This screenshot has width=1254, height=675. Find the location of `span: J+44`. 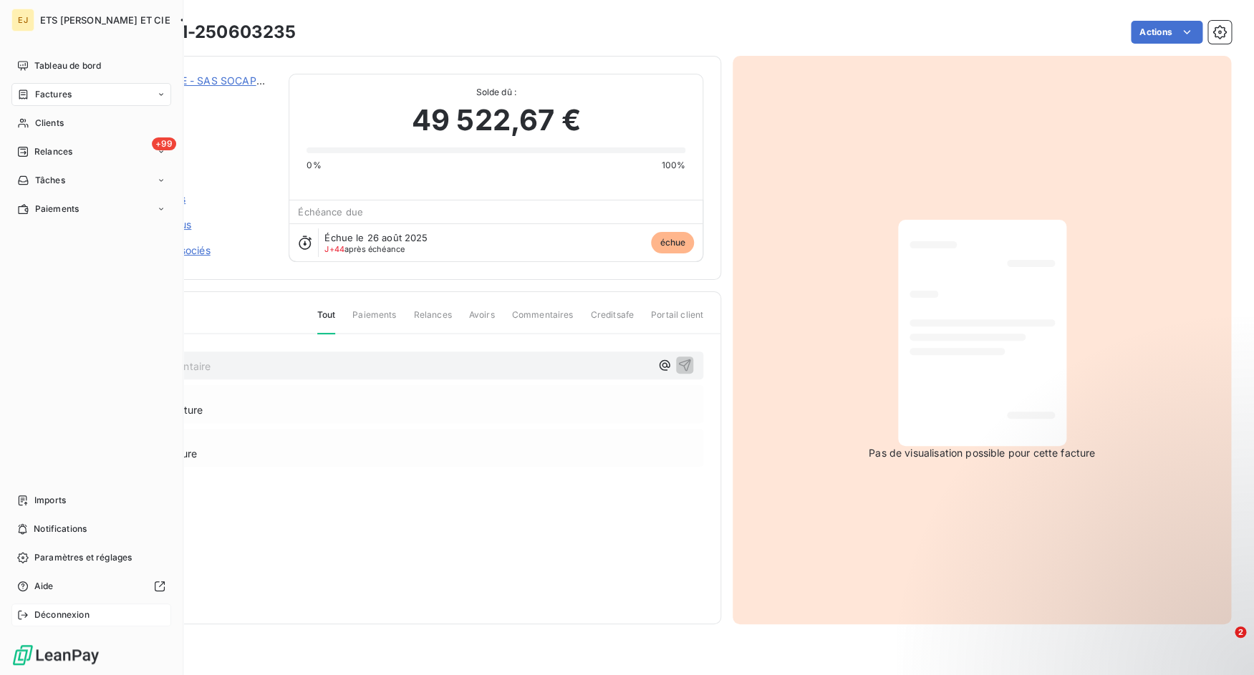

span: J+44 is located at coordinates (334, 249).